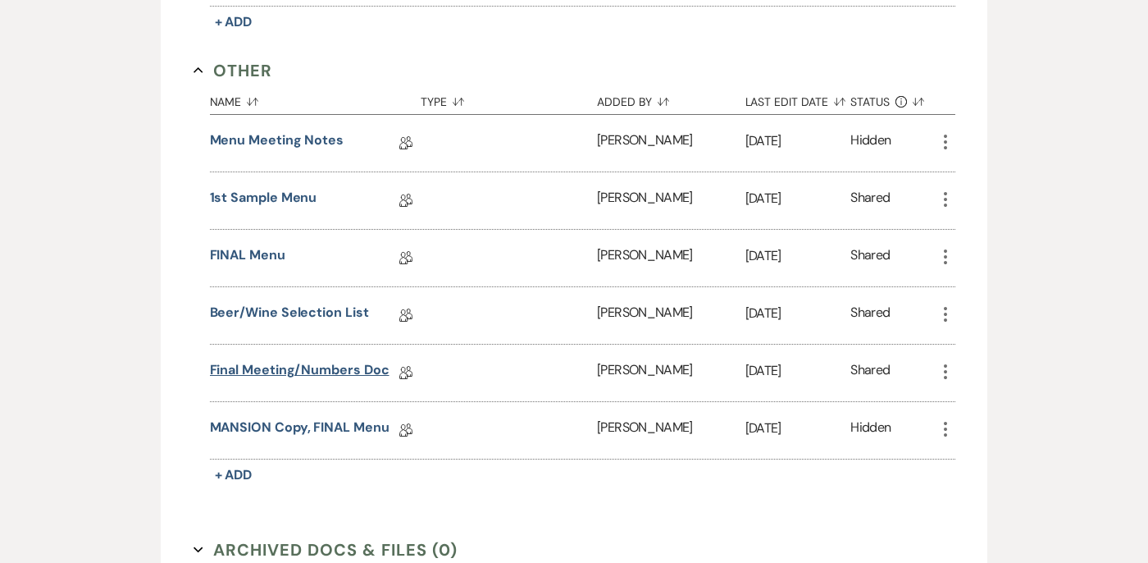  What do you see at coordinates (248, 258) in the screenshot?
I see `a: FINAL Menu` at bounding box center [248, 258].